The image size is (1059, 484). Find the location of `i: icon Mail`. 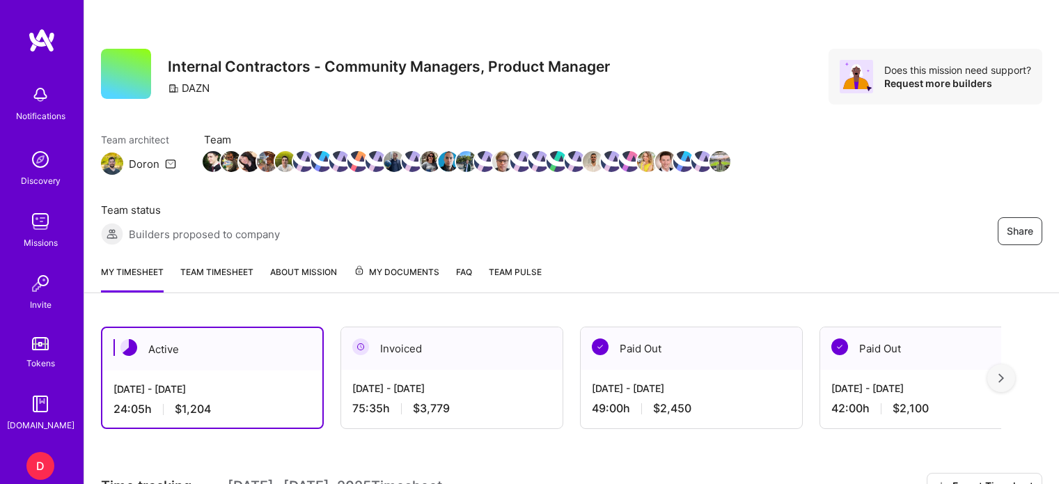

i: icon Mail is located at coordinates (171, 164).